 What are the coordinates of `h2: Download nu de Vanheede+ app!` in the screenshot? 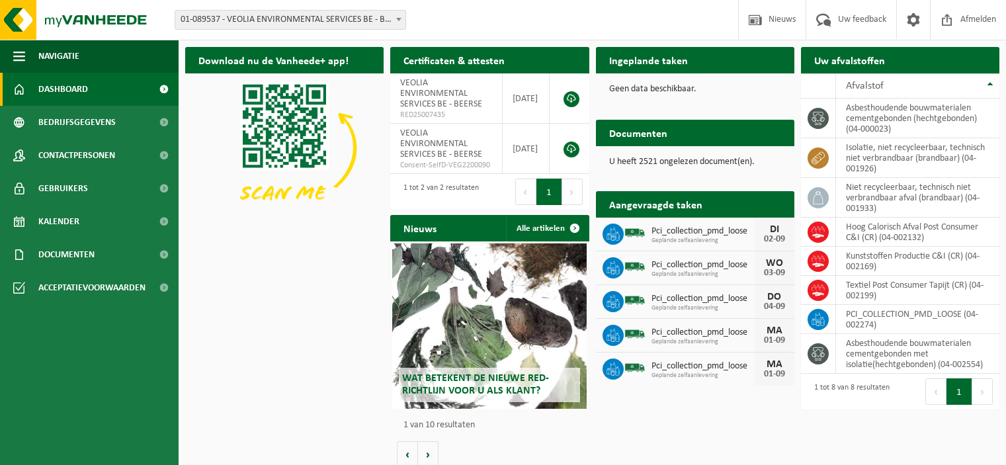 It's located at (273, 60).